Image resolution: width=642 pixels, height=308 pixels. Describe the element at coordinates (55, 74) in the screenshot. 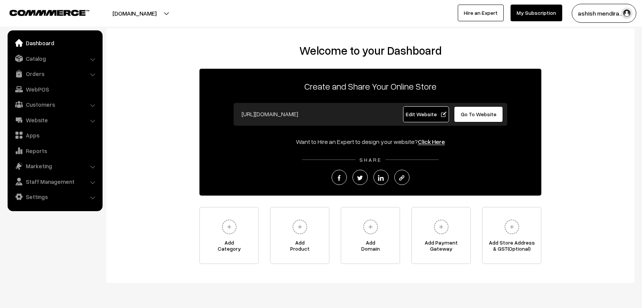

I see `a: Orders` at that location.